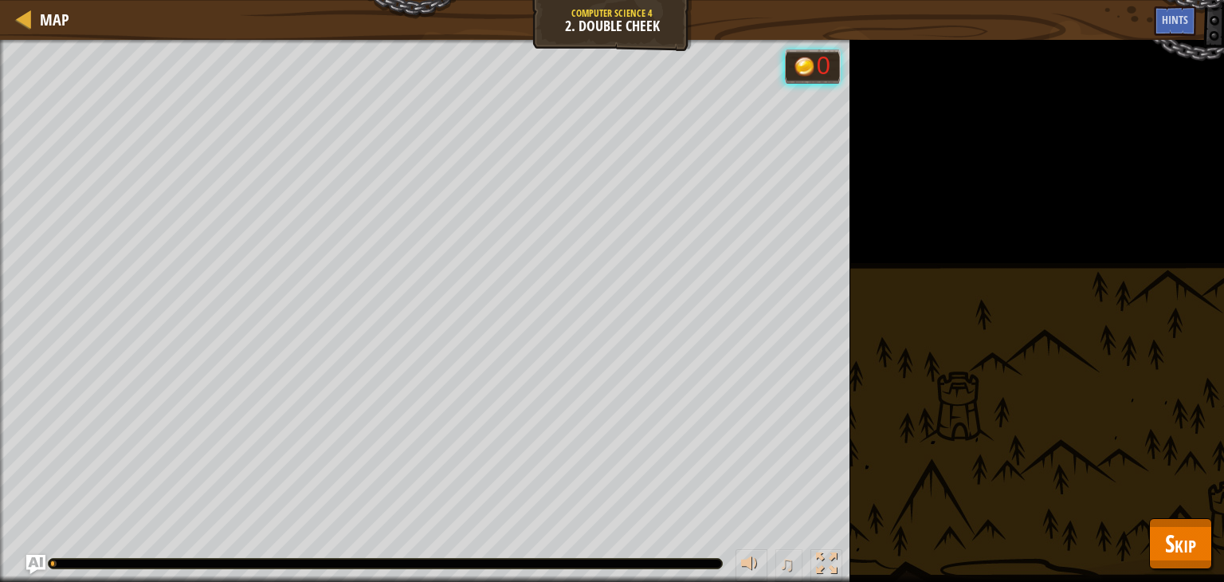  I want to click on div: Team 'humans' has 0 gold., so click(812, 66).